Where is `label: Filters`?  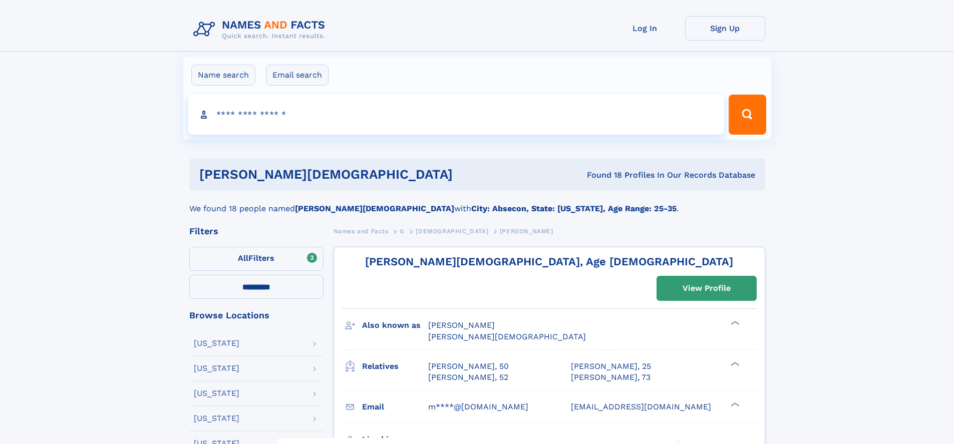
label: Filters is located at coordinates (256, 259).